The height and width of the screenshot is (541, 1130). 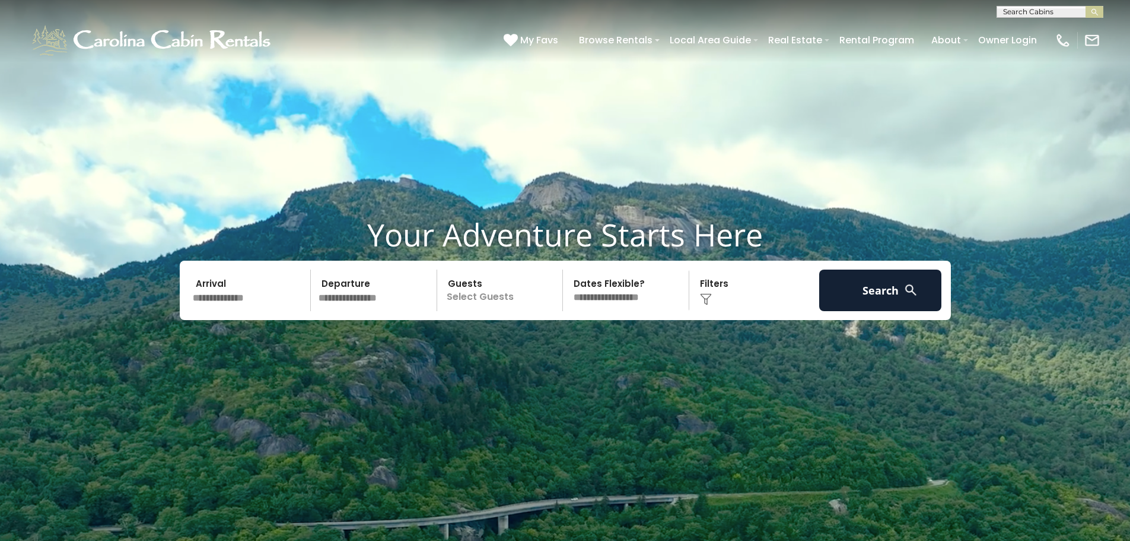 I want to click on a: Rental Program, so click(x=877, y=40).